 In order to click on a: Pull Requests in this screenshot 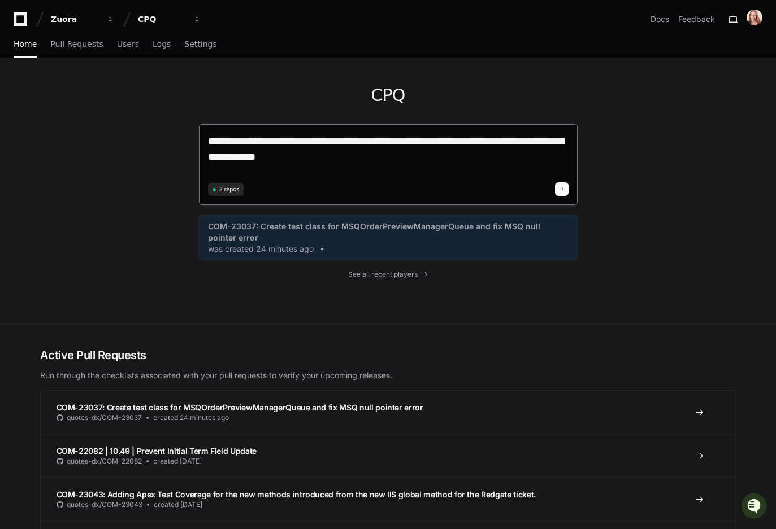, I will do `click(76, 45)`.